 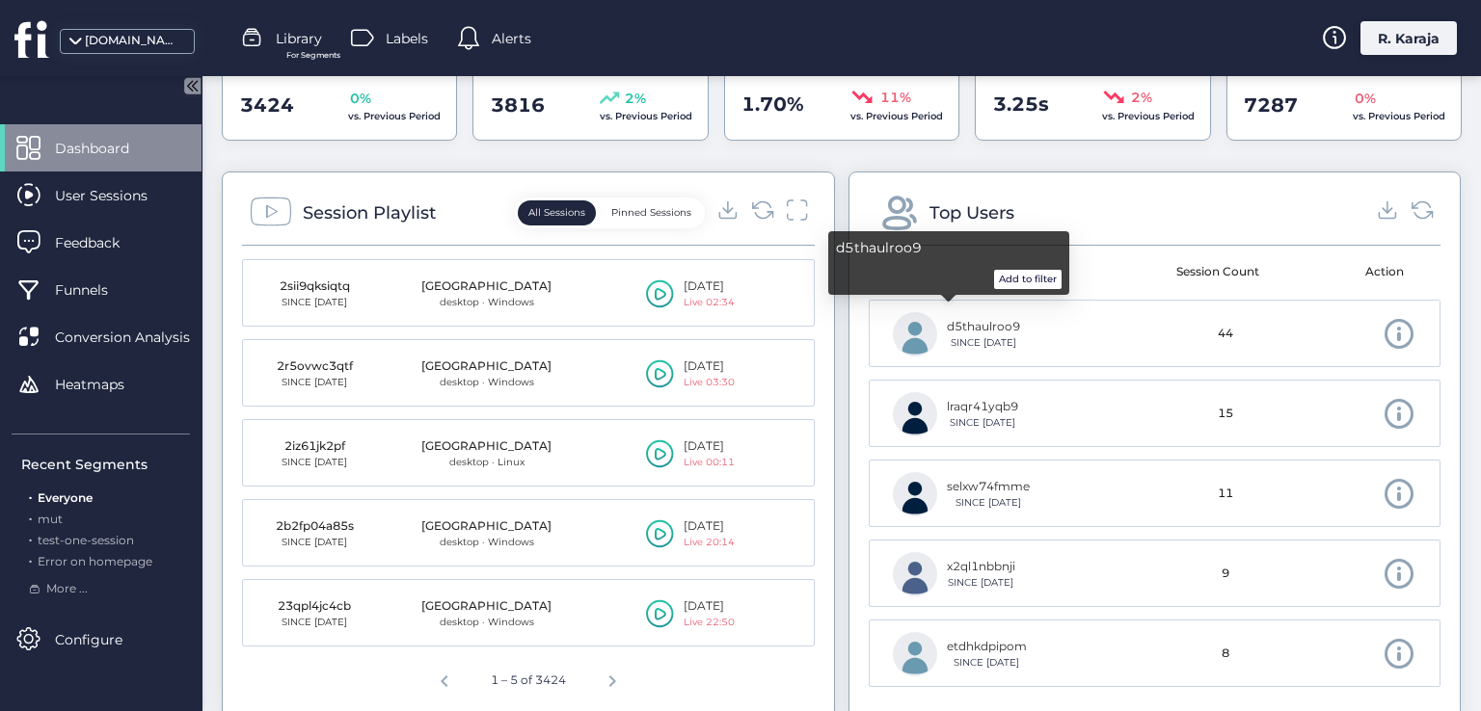 I want to click on span: 8, so click(x=1225, y=654).